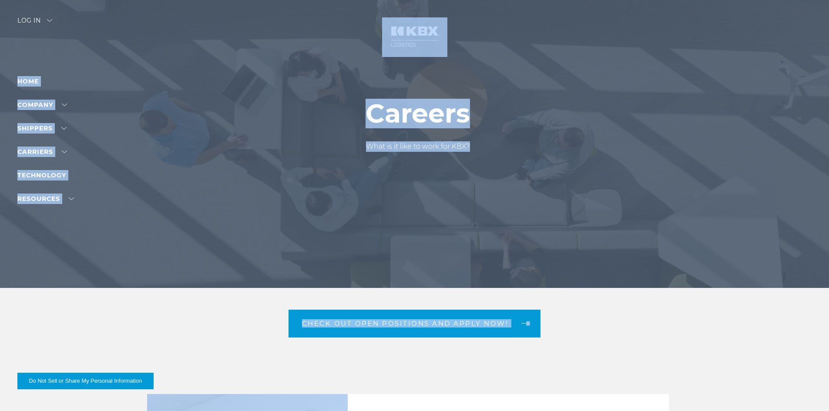 The image size is (829, 411). Describe the element at coordinates (807, 390) in the screenshot. I see `div: Chat Widget` at that location.